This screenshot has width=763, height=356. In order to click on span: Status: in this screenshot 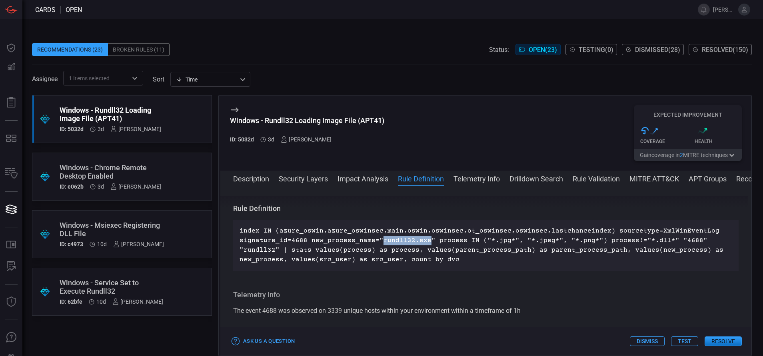, I will do `click(499, 50)`.